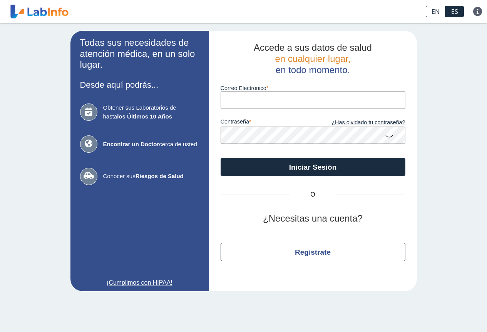  Describe the element at coordinates (313, 218) in the screenshot. I see `h2: ¿Necesitas una cuenta?` at that location.